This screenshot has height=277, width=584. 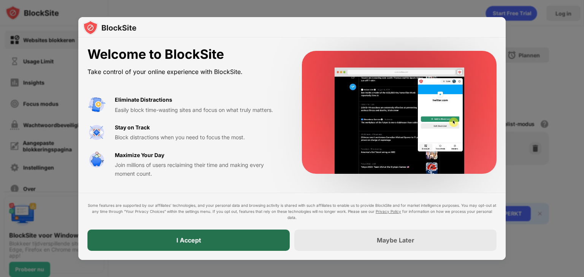 What do you see at coordinates (97, 105) in the screenshot?
I see `img: value-avoid-distractions.svg` at bounding box center [97, 105].